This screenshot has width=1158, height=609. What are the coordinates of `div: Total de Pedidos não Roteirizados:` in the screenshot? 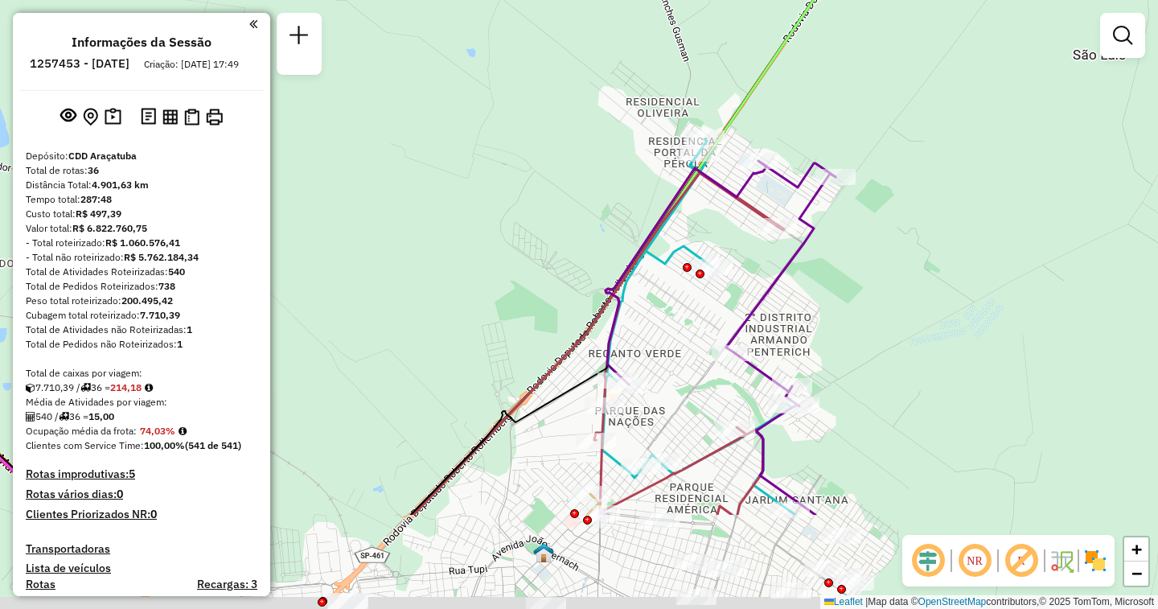 It's located at (142, 344).